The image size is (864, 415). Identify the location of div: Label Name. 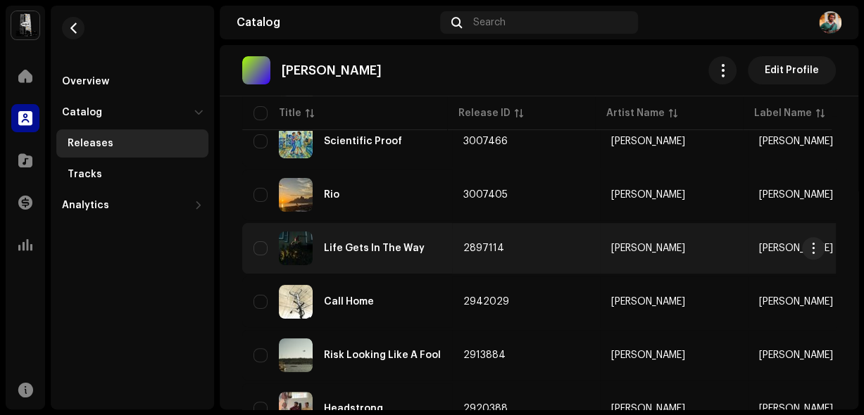
(783, 113).